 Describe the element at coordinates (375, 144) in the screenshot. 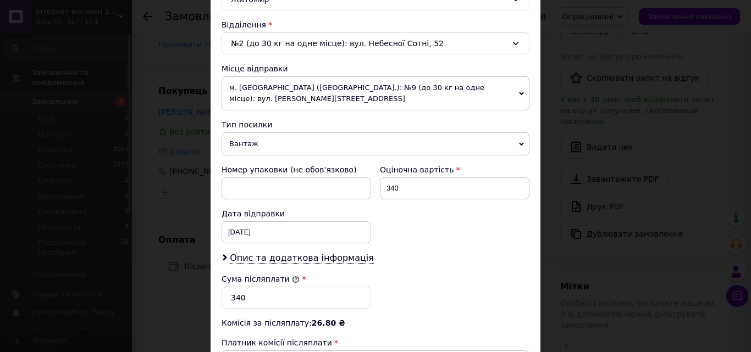

I see `span: Вантаж` at that location.